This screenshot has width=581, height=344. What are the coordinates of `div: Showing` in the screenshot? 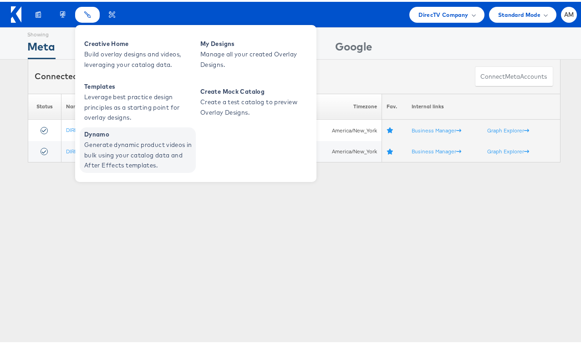 It's located at (41, 31).